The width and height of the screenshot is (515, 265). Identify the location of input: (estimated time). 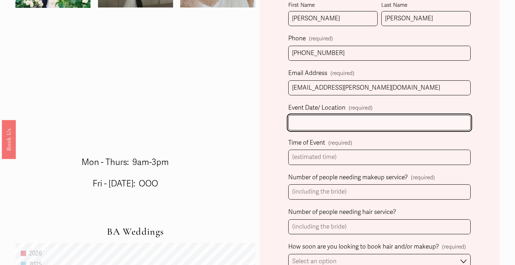
(379, 157).